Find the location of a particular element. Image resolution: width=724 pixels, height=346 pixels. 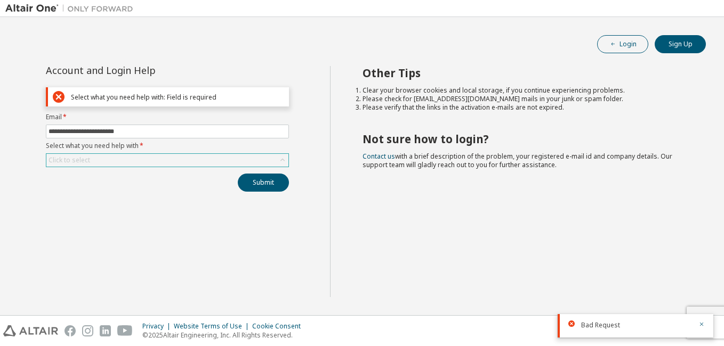

p: © 2025 Altair Engineering, Inc. All Rights Reserved. is located at coordinates (224, 335).